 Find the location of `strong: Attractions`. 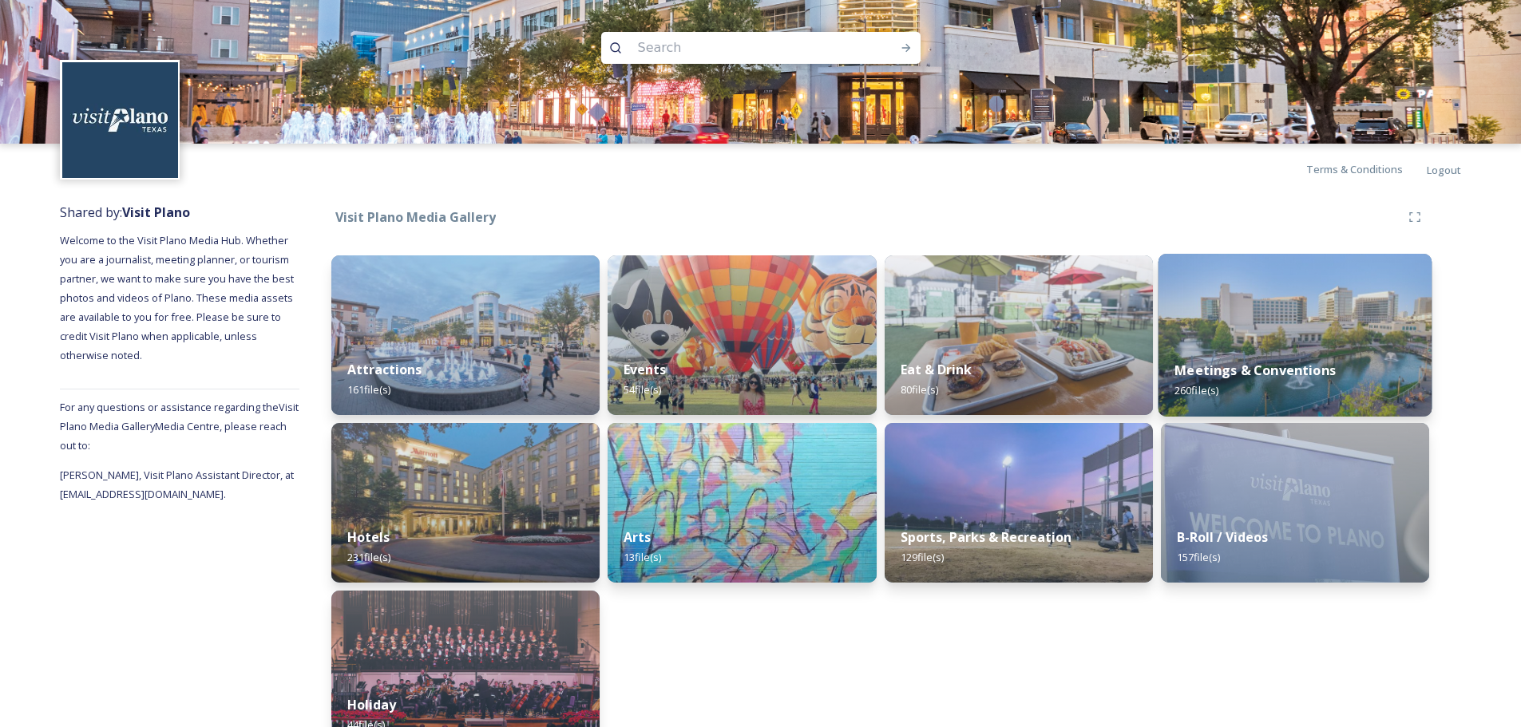

strong: Attractions is located at coordinates (384, 370).